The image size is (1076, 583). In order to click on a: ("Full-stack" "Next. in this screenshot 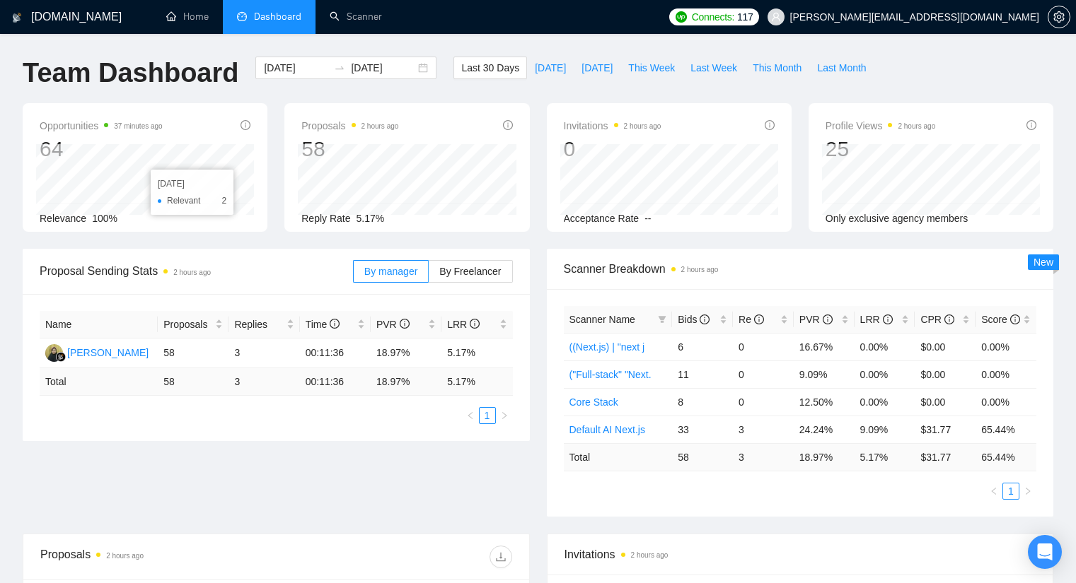, I will do `click(610, 375)`.